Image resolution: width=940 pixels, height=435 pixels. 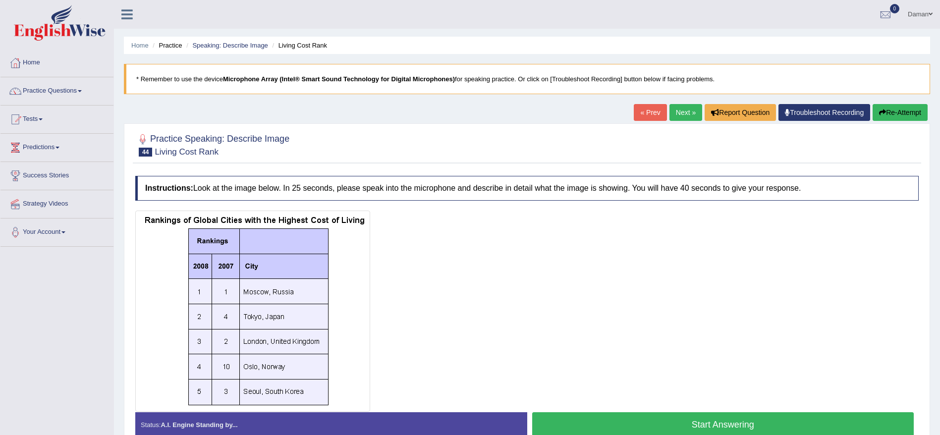 What do you see at coordinates (230, 45) in the screenshot?
I see `a: Speaking: Describe Image` at bounding box center [230, 45].